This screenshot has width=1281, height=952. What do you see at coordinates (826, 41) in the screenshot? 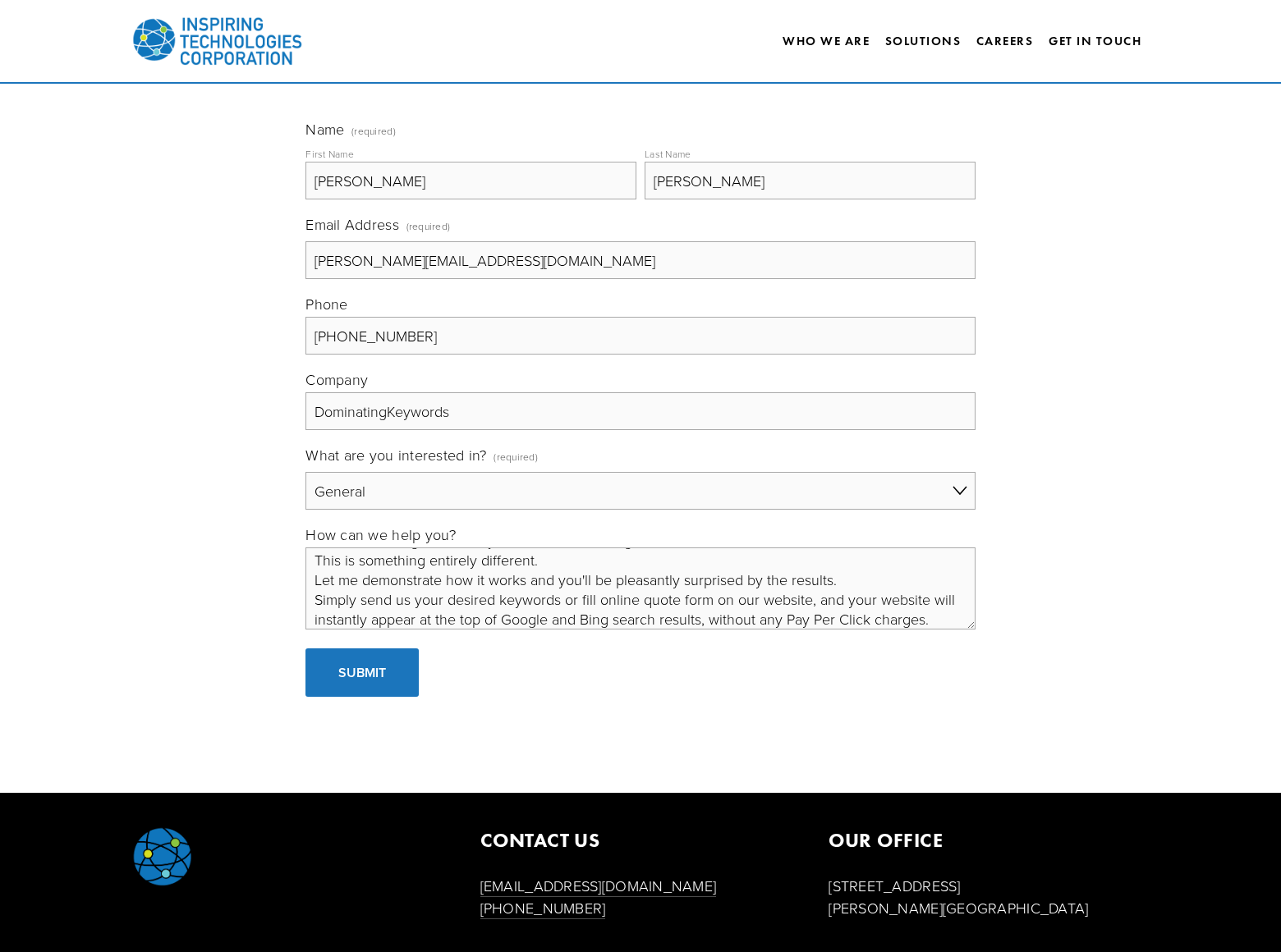
I see `a: Who We Are` at bounding box center [826, 41].